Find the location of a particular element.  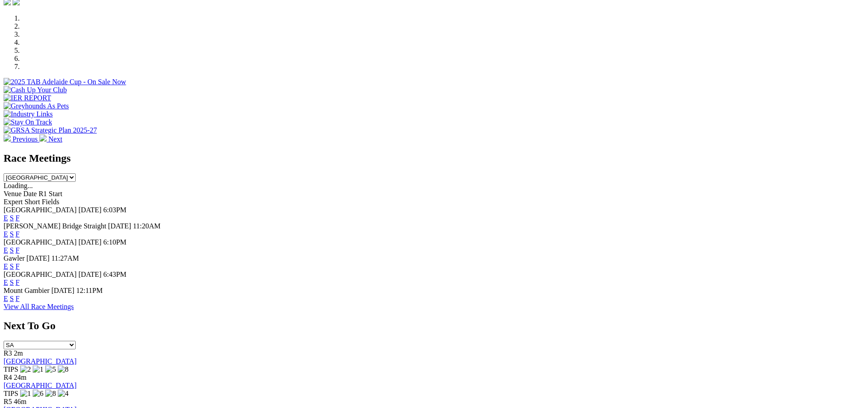

img: Industry Links is located at coordinates (28, 114).